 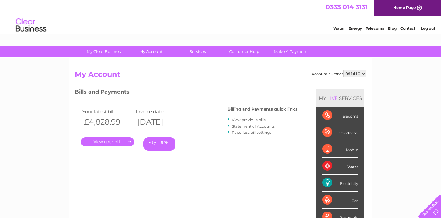 I want to click on div: LIVE, so click(x=333, y=98).